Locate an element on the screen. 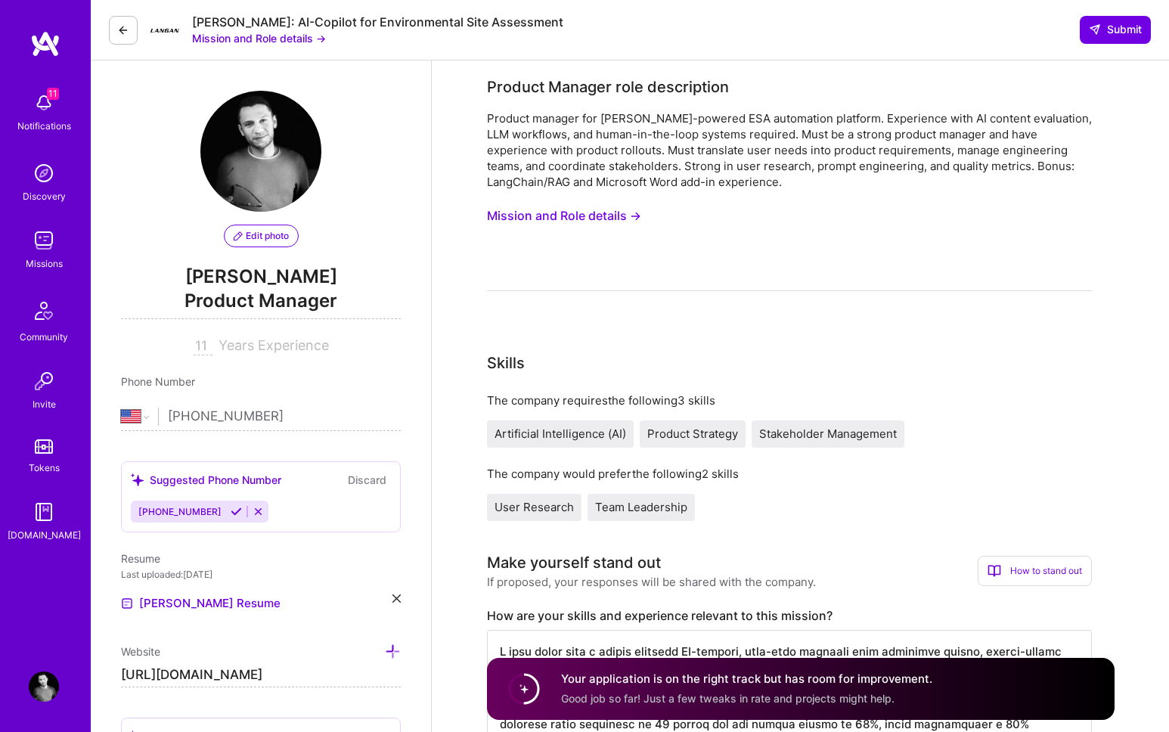  span: Team Leadership is located at coordinates (641, 507).